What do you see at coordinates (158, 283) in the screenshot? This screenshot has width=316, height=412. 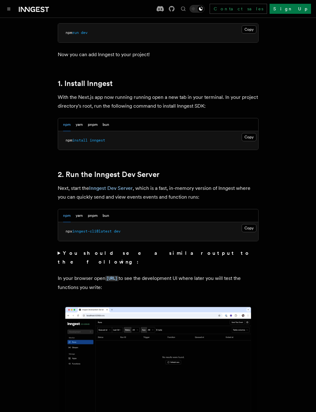 I see `p: In your browser open to see the development UI where later you will test the functions you write:` at bounding box center [158, 283].